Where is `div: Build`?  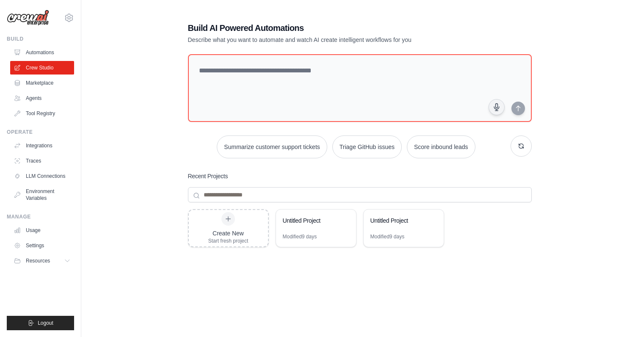 div: Build is located at coordinates (40, 39).